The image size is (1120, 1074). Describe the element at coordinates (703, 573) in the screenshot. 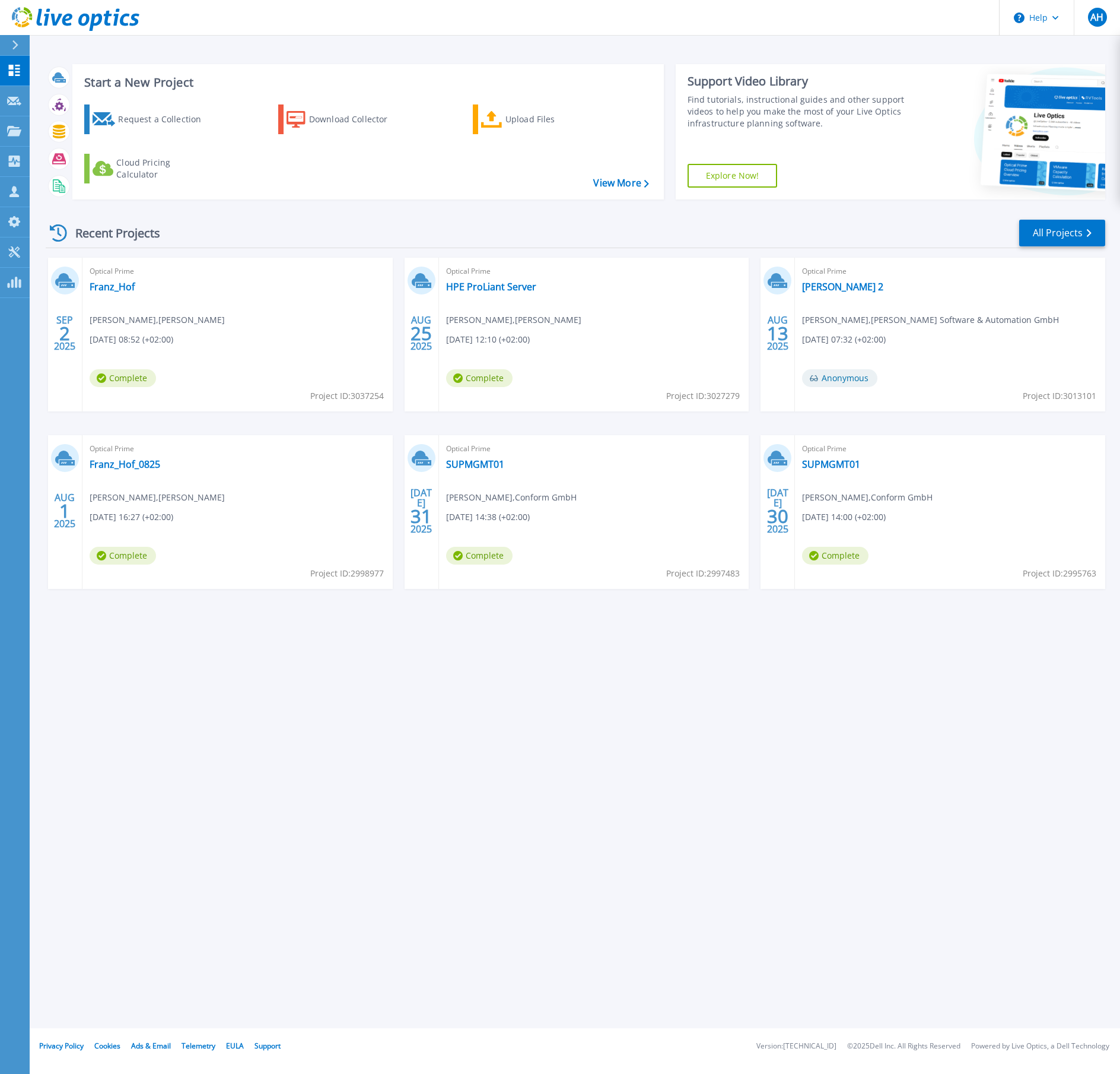

I see `span: Project ID: 2997483` at that location.